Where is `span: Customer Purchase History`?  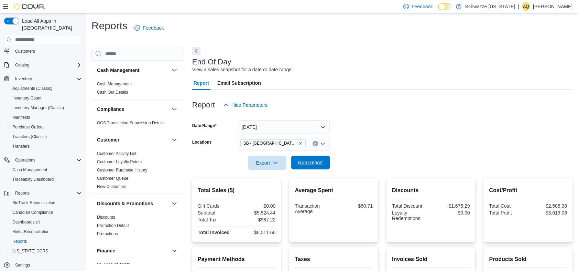
span: Customer Purchase History is located at coordinates (122, 170).